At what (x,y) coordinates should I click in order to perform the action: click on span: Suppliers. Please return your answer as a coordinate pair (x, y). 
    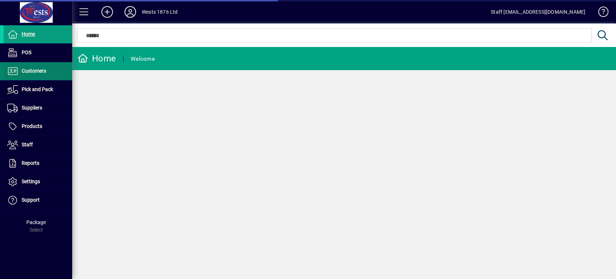
    Looking at the image, I should click on (32, 108).